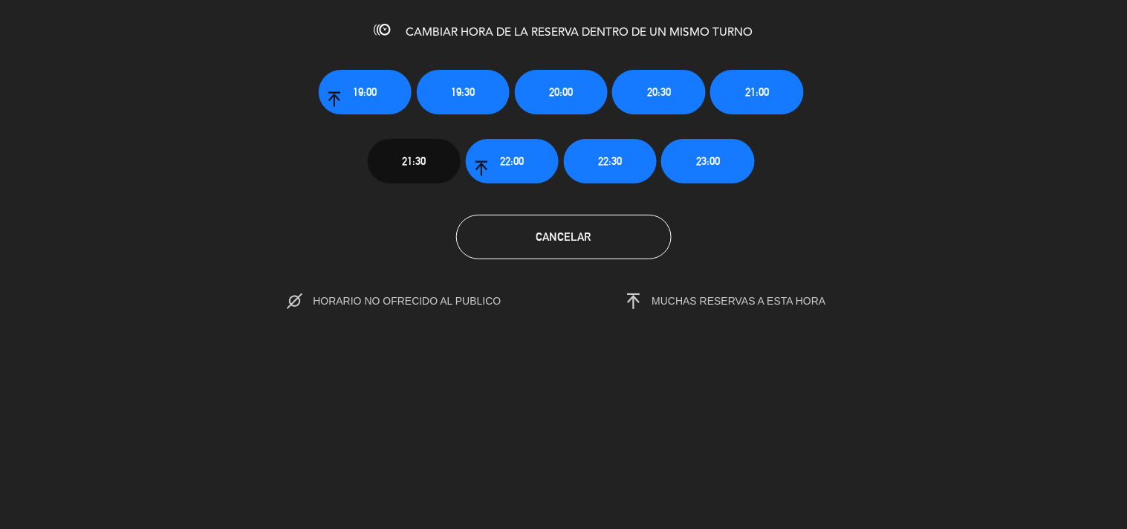 The width and height of the screenshot is (1127, 529). Describe the element at coordinates (579, 33) in the screenshot. I see `span: CAMBIAR HORA DE LA RESERVA DENTRO DE UN MISMO TURNO` at that location.